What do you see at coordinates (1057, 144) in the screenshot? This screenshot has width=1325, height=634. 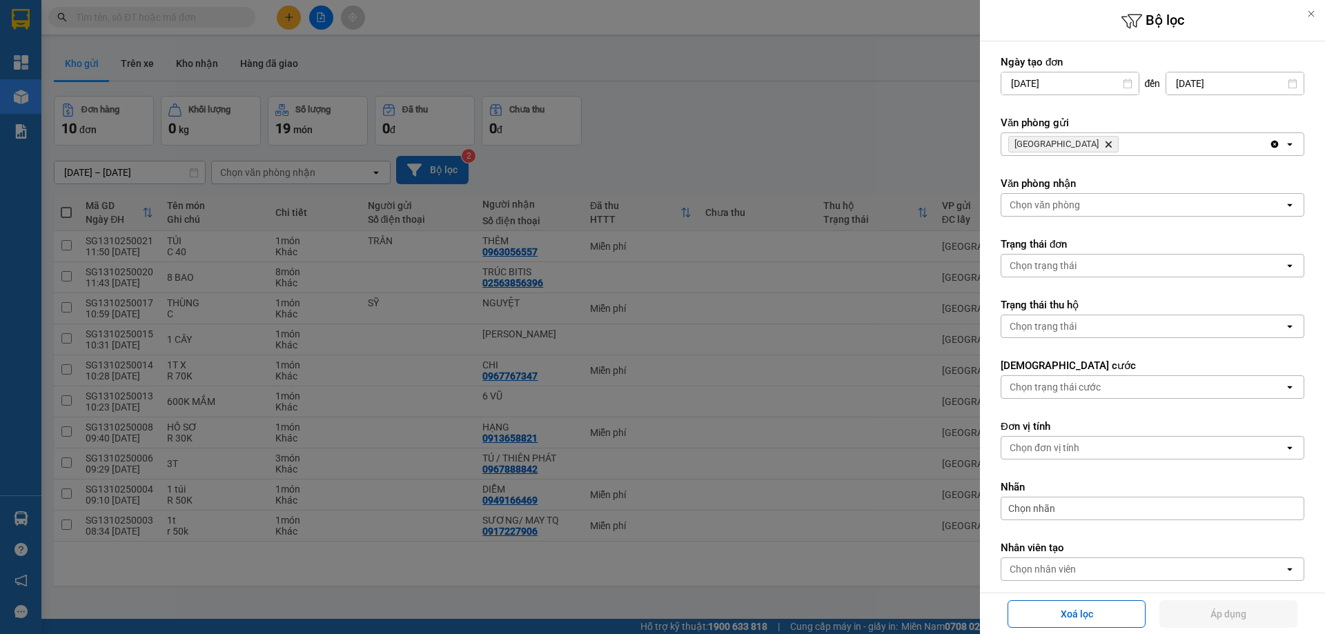 I see `span: SÀI GÒN` at bounding box center [1057, 144].